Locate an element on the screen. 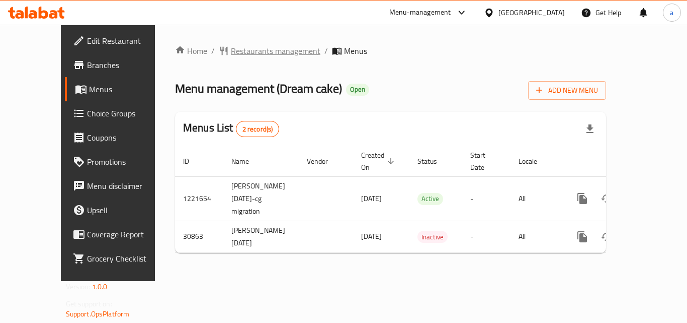 The image size is (687, 323). th: Actions is located at coordinates (619, 161).